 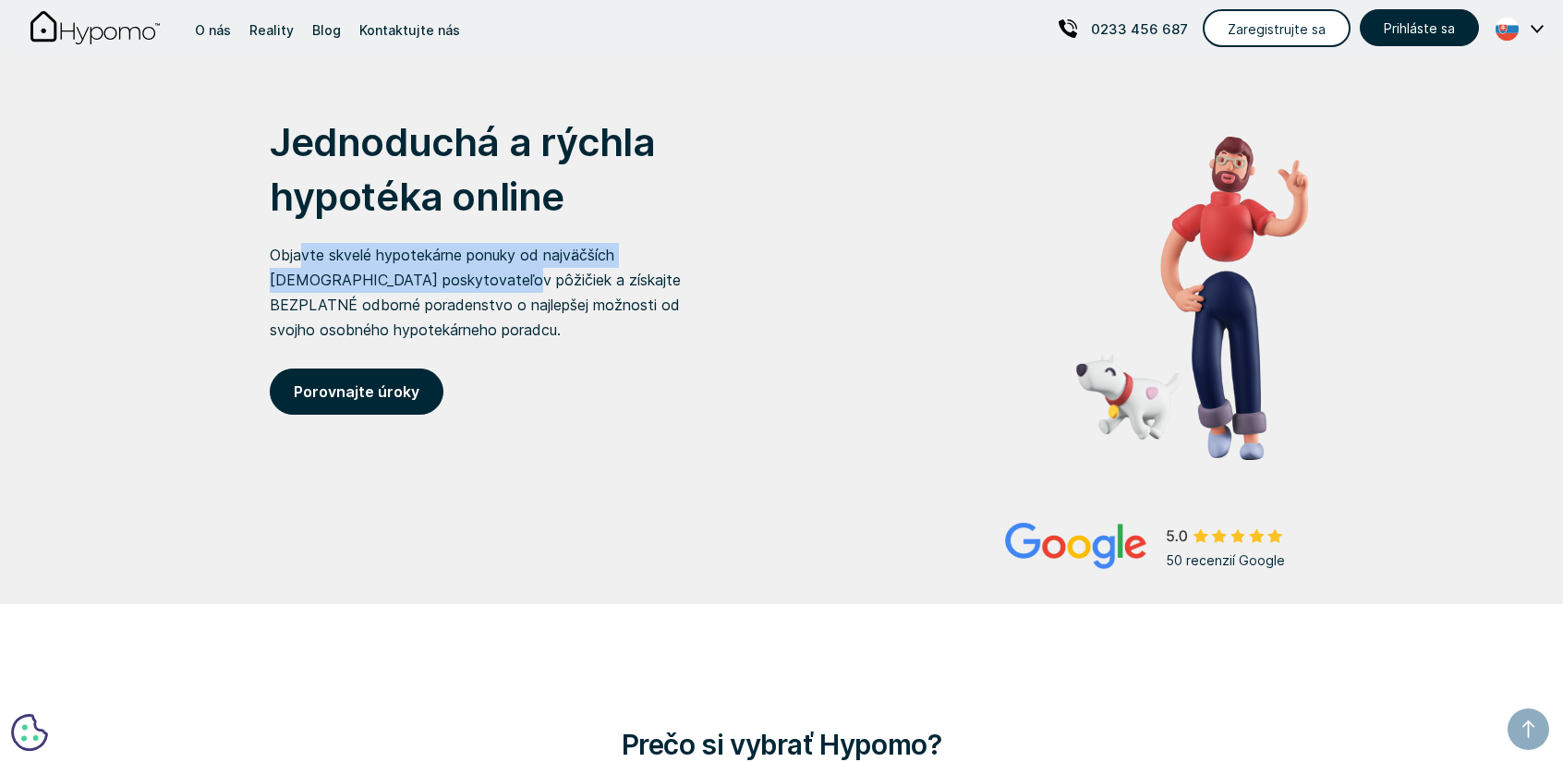 I want to click on a: Prihláste sa, so click(x=1419, y=28).